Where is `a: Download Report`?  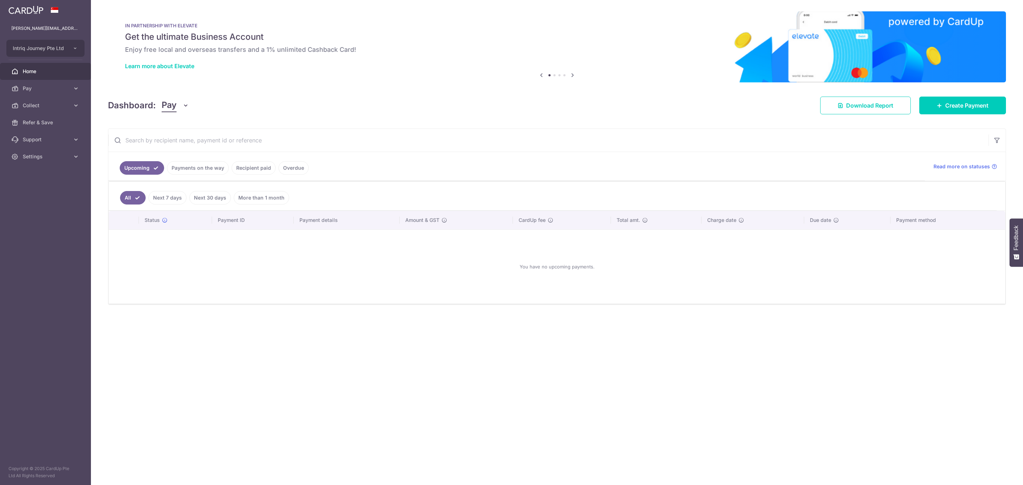 a: Download Report is located at coordinates (865, 105).